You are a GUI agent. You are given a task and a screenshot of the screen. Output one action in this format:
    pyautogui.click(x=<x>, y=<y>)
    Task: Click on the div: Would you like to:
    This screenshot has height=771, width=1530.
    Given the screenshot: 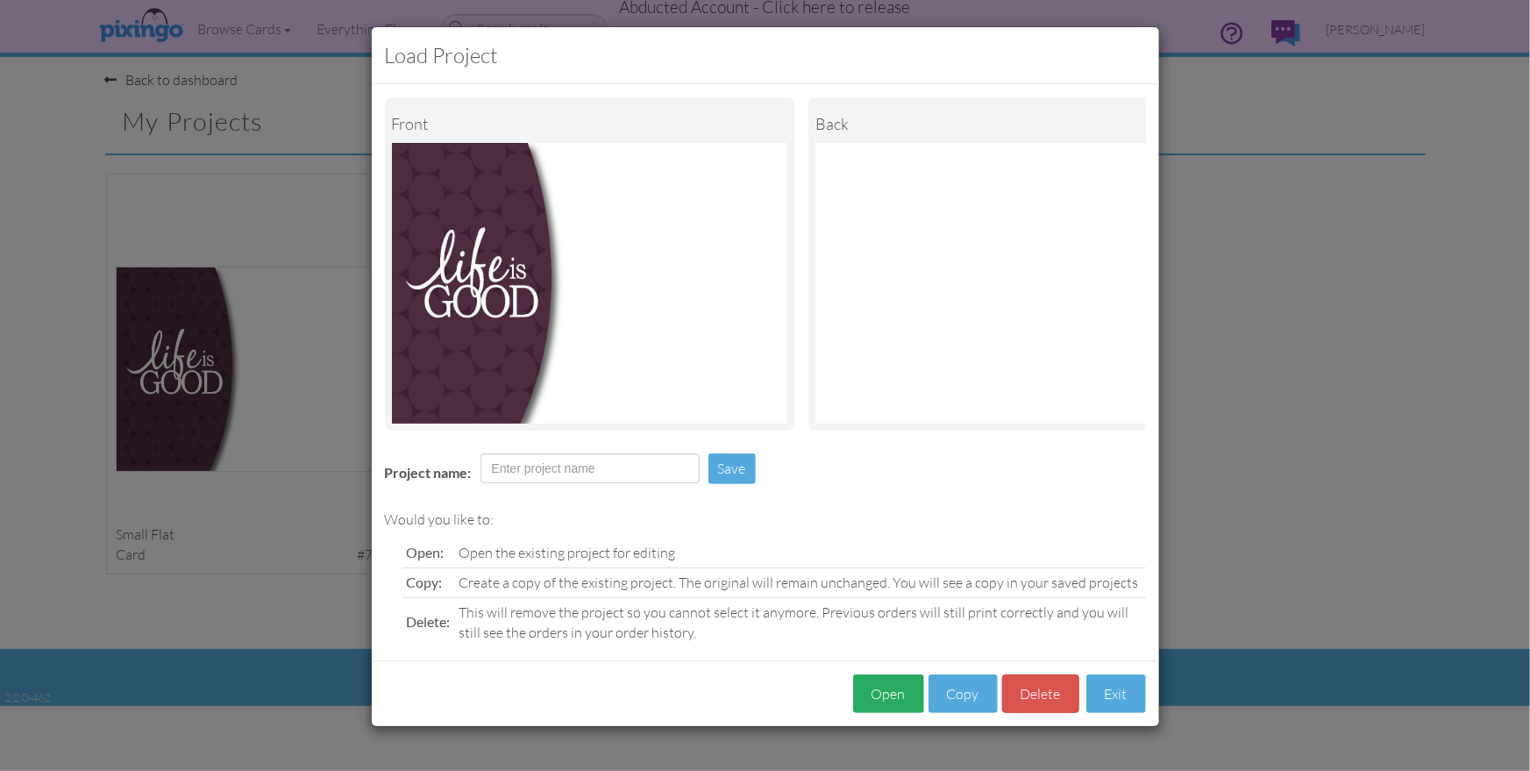 What is the action you would take?
    pyautogui.click(x=765, y=519)
    